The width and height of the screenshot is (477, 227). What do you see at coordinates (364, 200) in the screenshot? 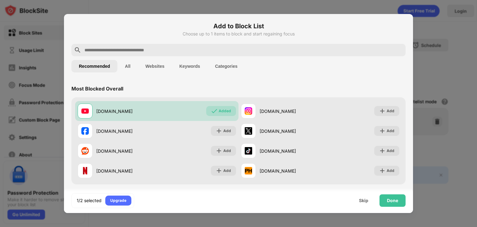
I see `div: Skip` at bounding box center [364, 200].